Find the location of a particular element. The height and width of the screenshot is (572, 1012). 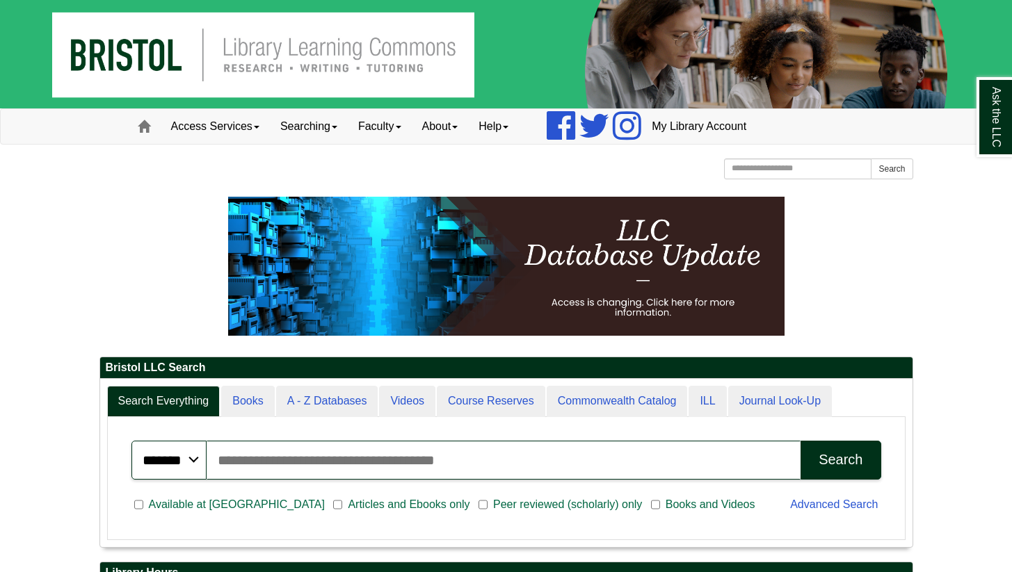

a: A - Z Databases is located at coordinates (327, 401).